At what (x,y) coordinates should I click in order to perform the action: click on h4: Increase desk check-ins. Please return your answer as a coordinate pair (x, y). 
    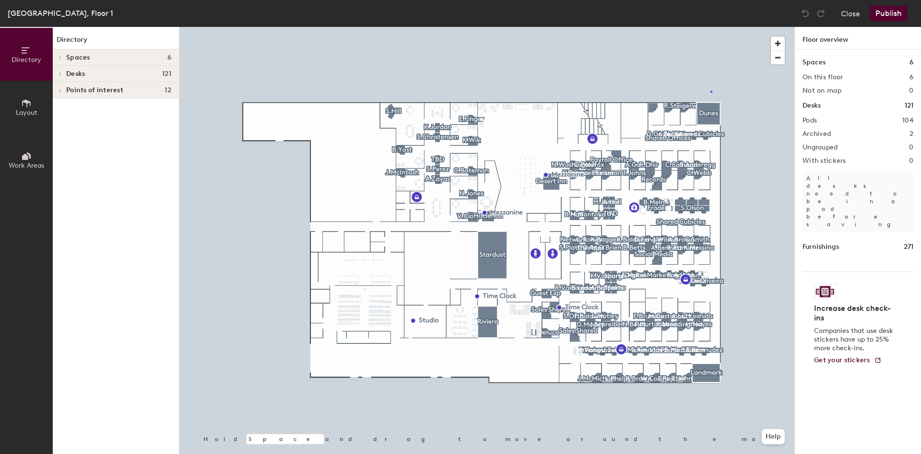
    Looking at the image, I should click on (855, 313).